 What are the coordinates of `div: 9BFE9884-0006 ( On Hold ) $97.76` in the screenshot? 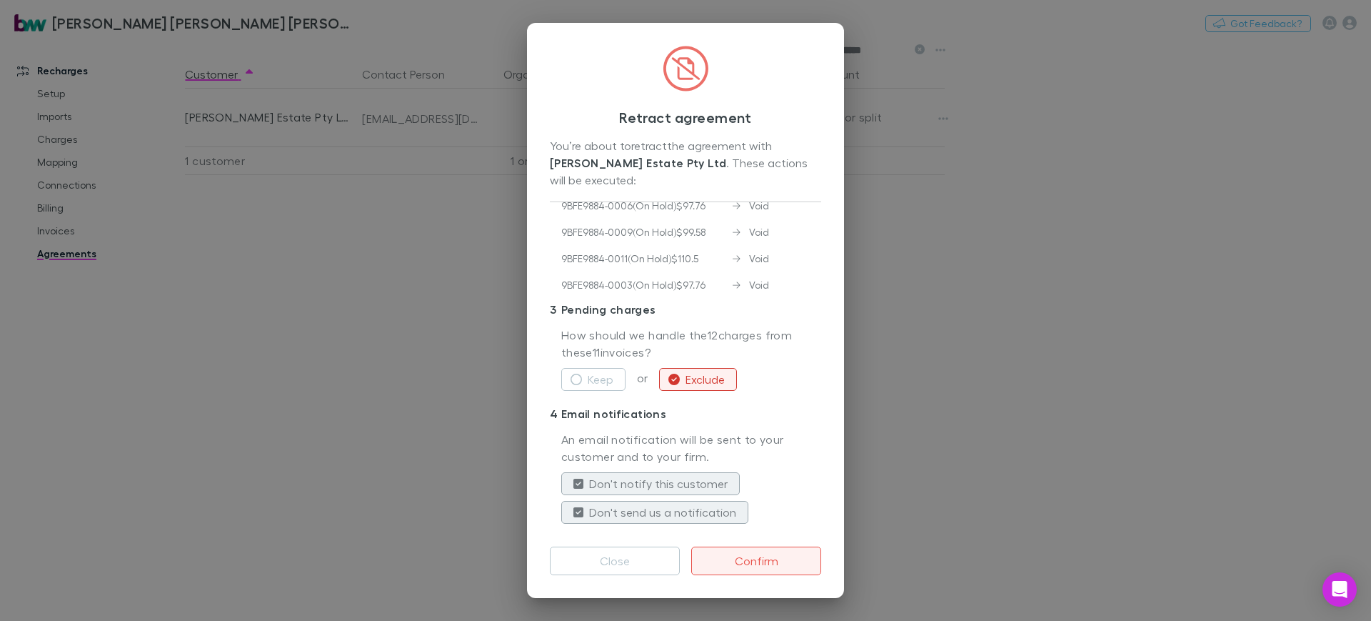 It's located at (647, 205).